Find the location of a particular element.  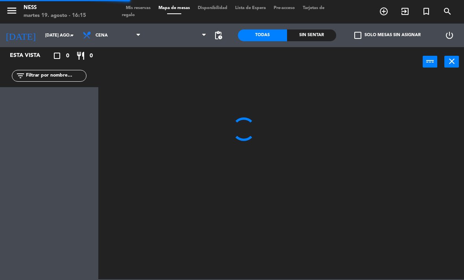

i: menu is located at coordinates (12, 11).